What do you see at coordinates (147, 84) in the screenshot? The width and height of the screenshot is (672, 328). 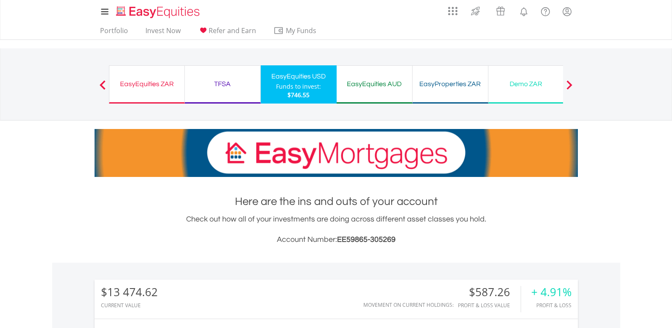 I see `div: EasyEquities ZAR` at bounding box center [147, 84].